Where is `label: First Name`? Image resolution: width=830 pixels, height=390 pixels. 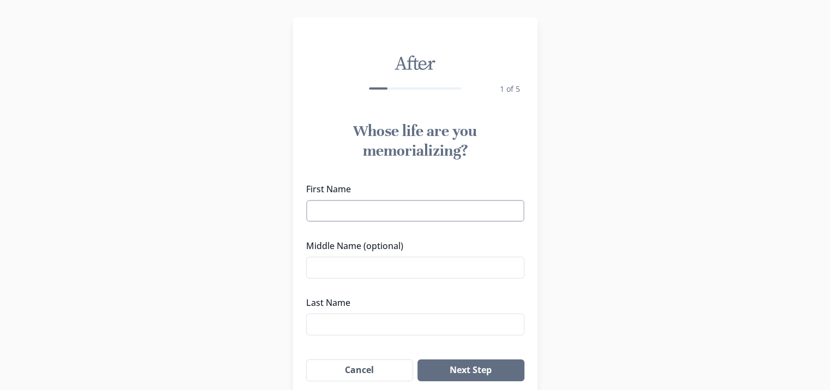 label: First Name is located at coordinates (412, 189).